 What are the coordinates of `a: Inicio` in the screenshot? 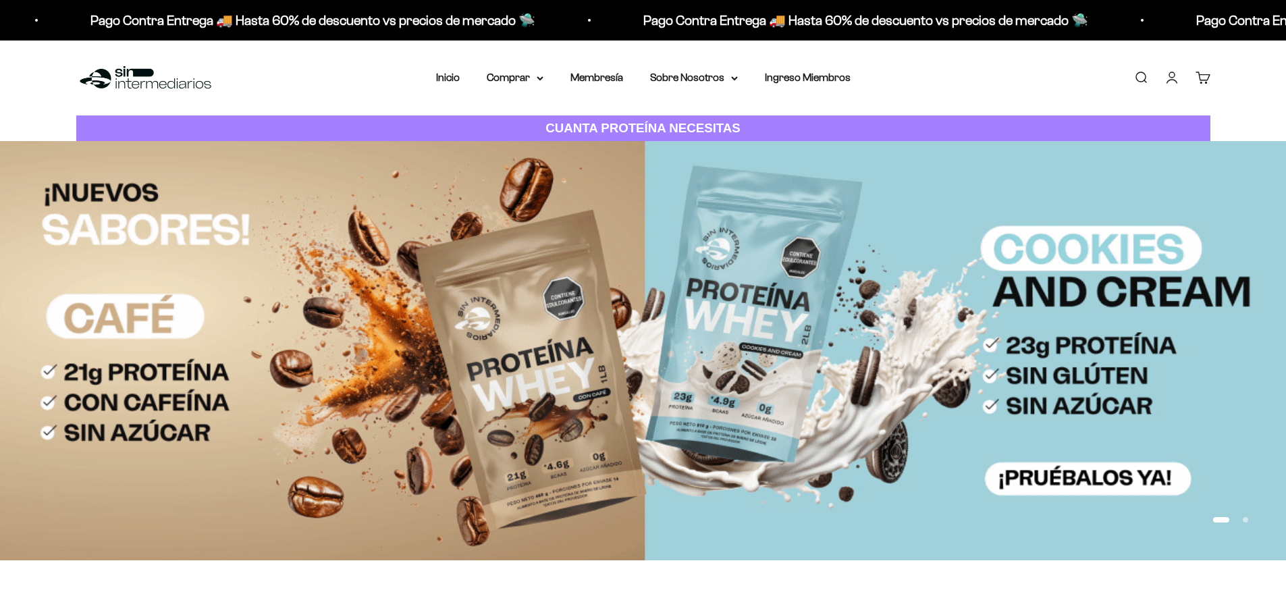 It's located at (448, 77).